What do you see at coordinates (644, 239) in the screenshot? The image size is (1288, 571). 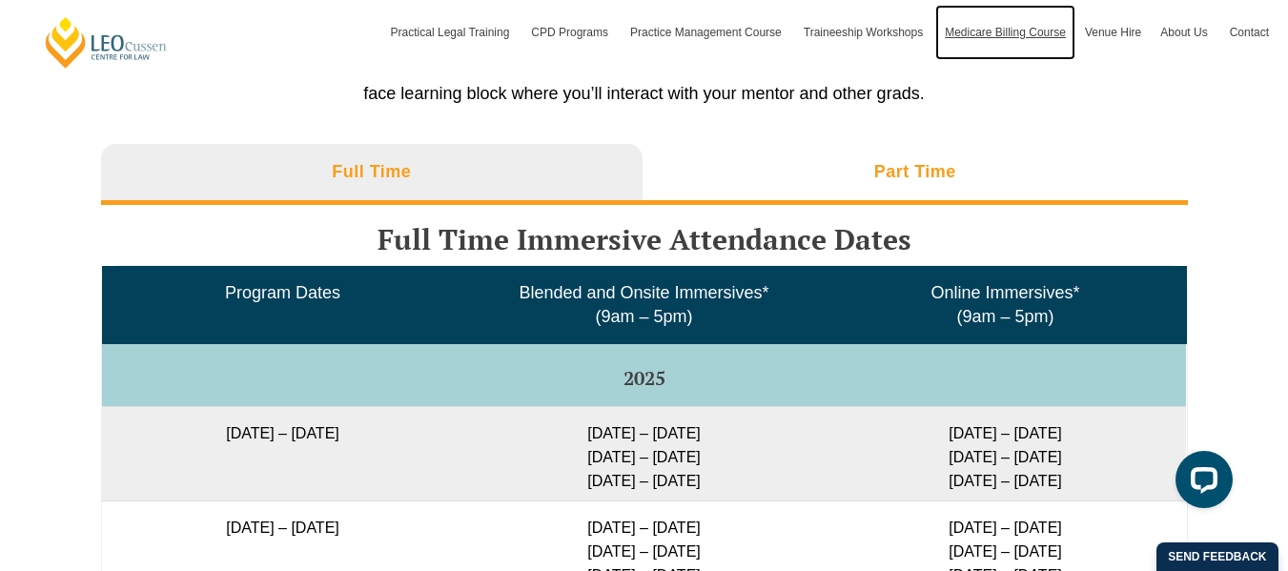 I see `h3: Full Time Immersive Attendance Dates` at bounding box center [644, 239].